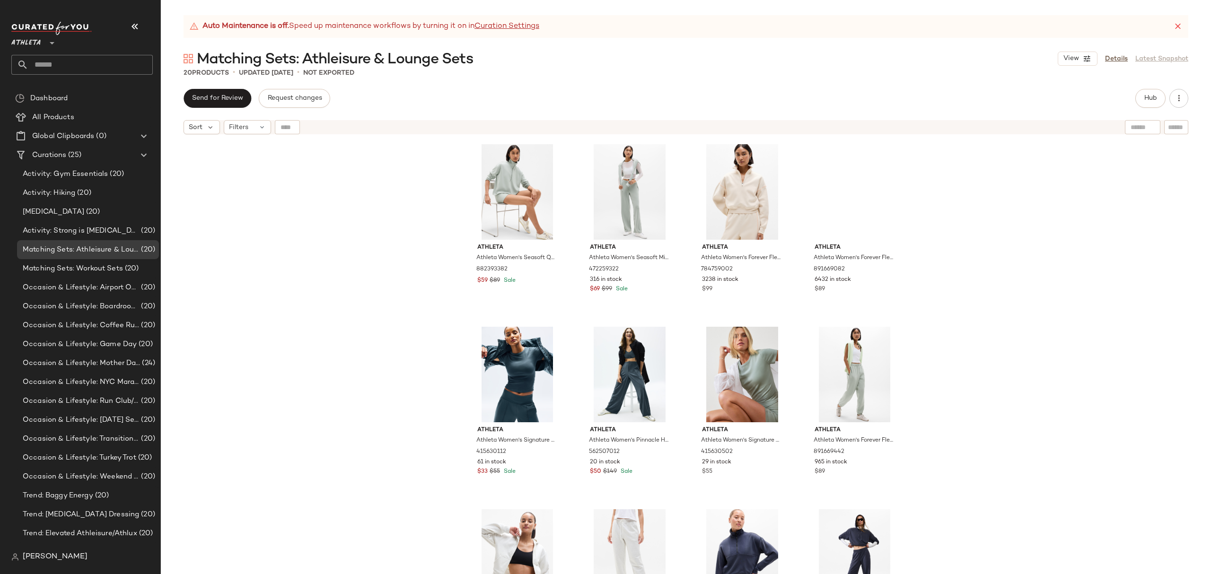 This screenshot has height=574, width=1211. I want to click on span: Trend: Elevated Athleisure/Athlux, so click(80, 534).